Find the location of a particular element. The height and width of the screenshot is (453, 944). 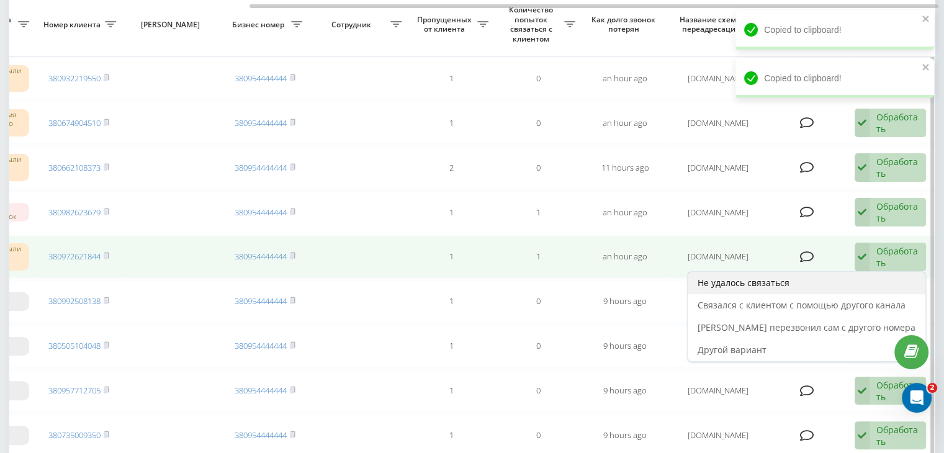

span: Связался с клиентом с помощью другого канала is located at coordinates (801, 305).